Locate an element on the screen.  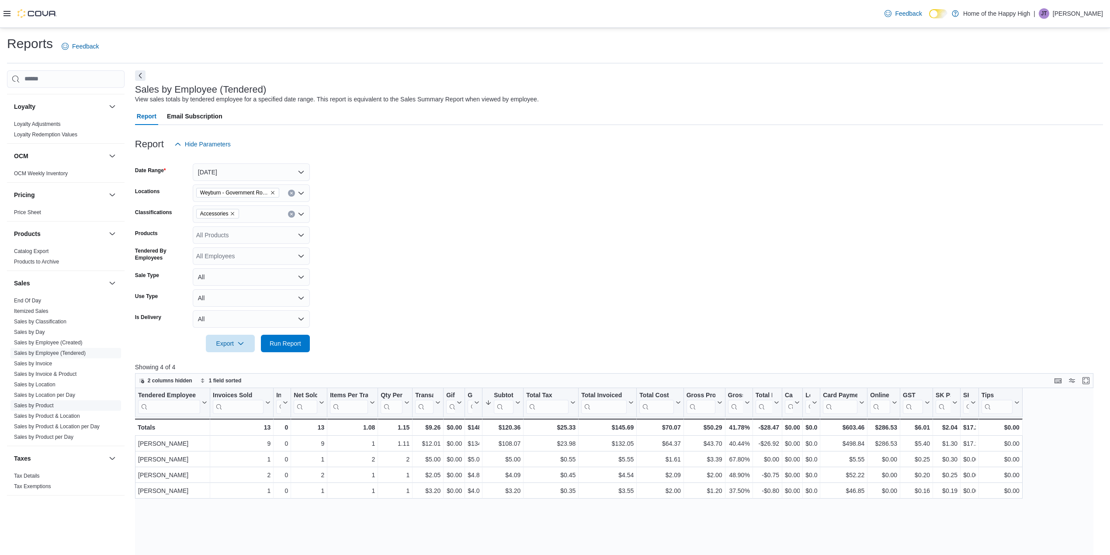
div: $5.00 is located at coordinates (503, 459).